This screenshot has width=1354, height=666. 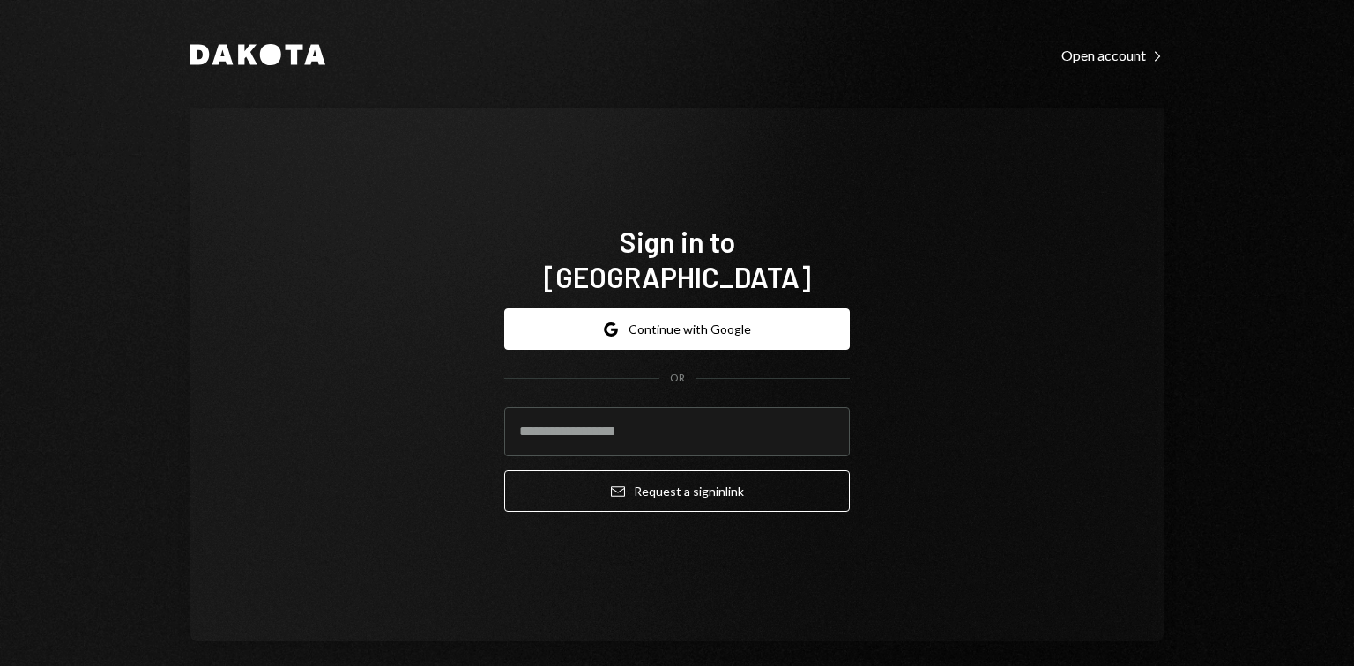 What do you see at coordinates (677, 491) in the screenshot?
I see `button: Request a signinlink` at bounding box center [677, 491].